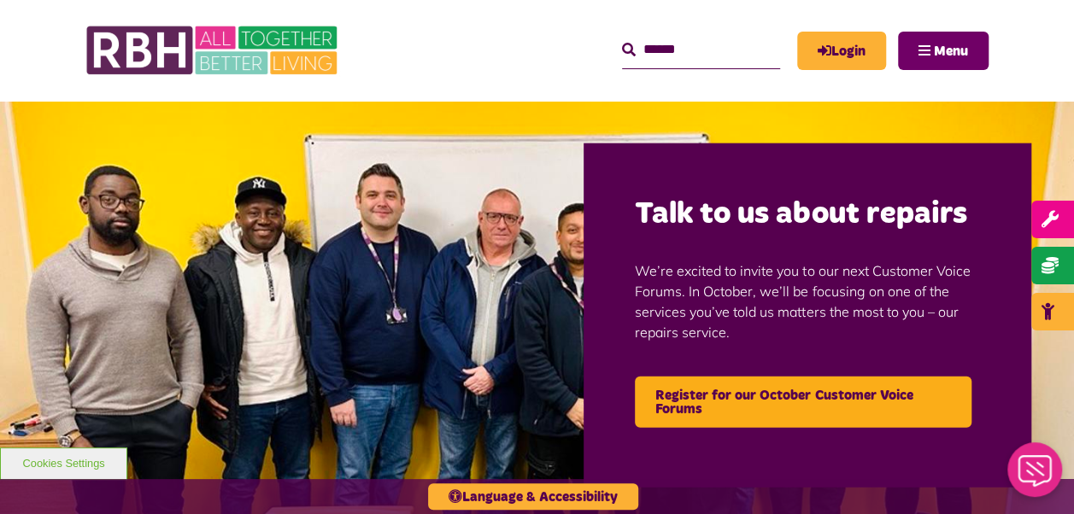  I want to click on input: Search, so click(701, 50).